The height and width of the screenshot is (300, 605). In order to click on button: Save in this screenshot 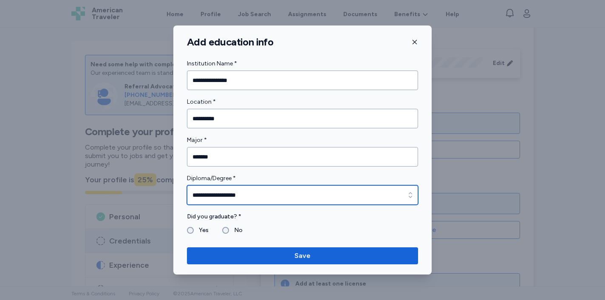, I will do `click(303, 256)`.